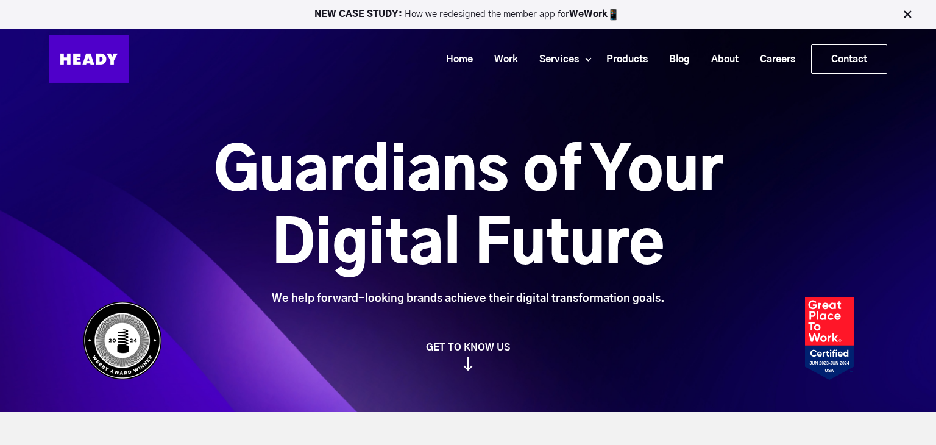 The width and height of the screenshot is (936, 445). What do you see at coordinates (721, 59) in the screenshot?
I see `a: About` at bounding box center [721, 59].